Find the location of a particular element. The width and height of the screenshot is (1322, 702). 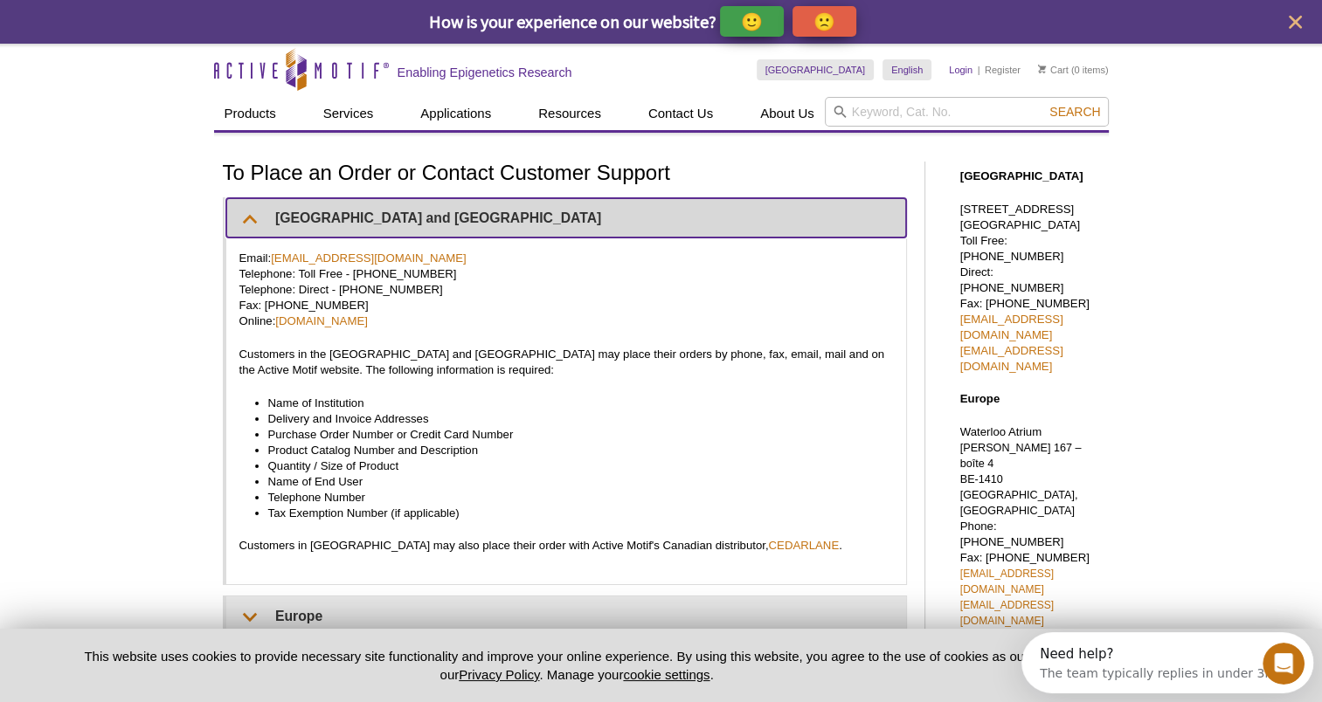

a: Resources is located at coordinates (570, 114).